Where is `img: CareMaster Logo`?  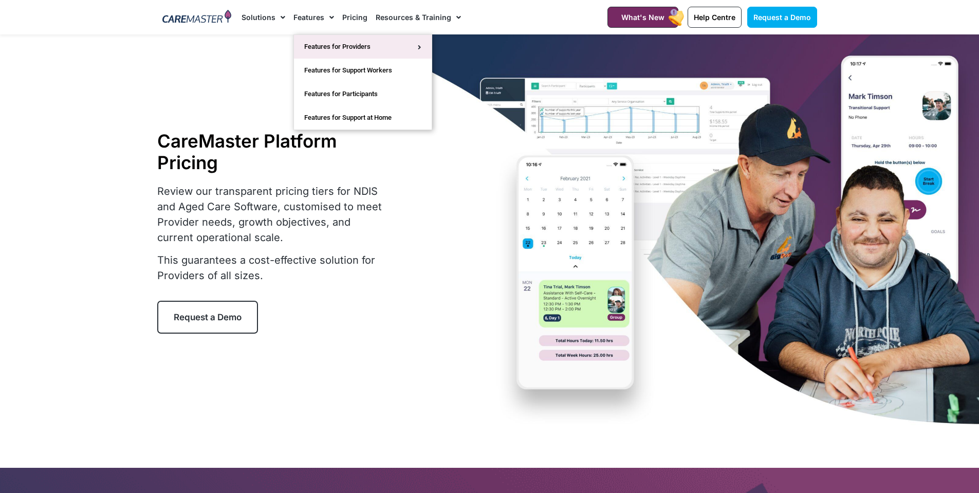 img: CareMaster Logo is located at coordinates (197, 17).